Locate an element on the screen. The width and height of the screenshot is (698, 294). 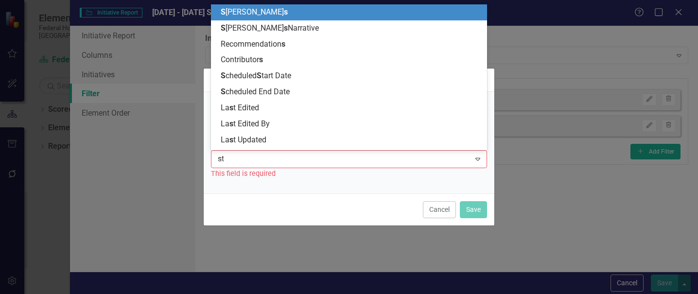
span: Contributor is located at coordinates (242, 59).